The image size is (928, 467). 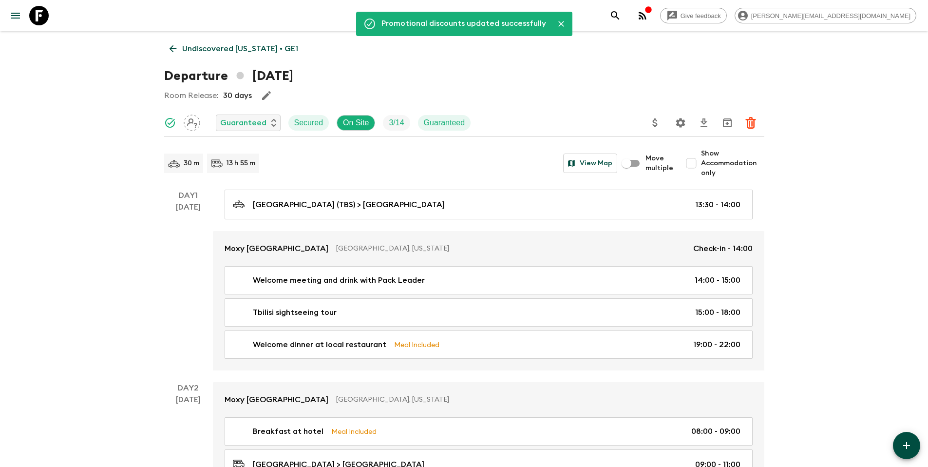 What do you see at coordinates (489, 280) in the screenshot?
I see `a: Welcome meeting and drink with Pack Leader14:00 - 15:00` at bounding box center [489, 280].